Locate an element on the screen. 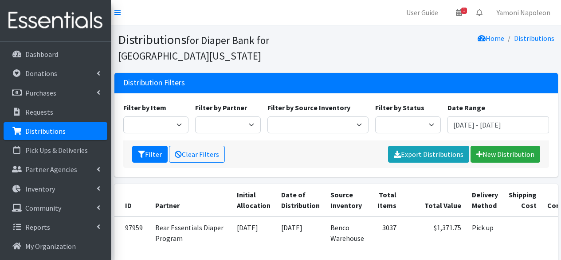 The width and height of the screenshot is (561, 260). a: New Distribution is located at coordinates (505, 154).